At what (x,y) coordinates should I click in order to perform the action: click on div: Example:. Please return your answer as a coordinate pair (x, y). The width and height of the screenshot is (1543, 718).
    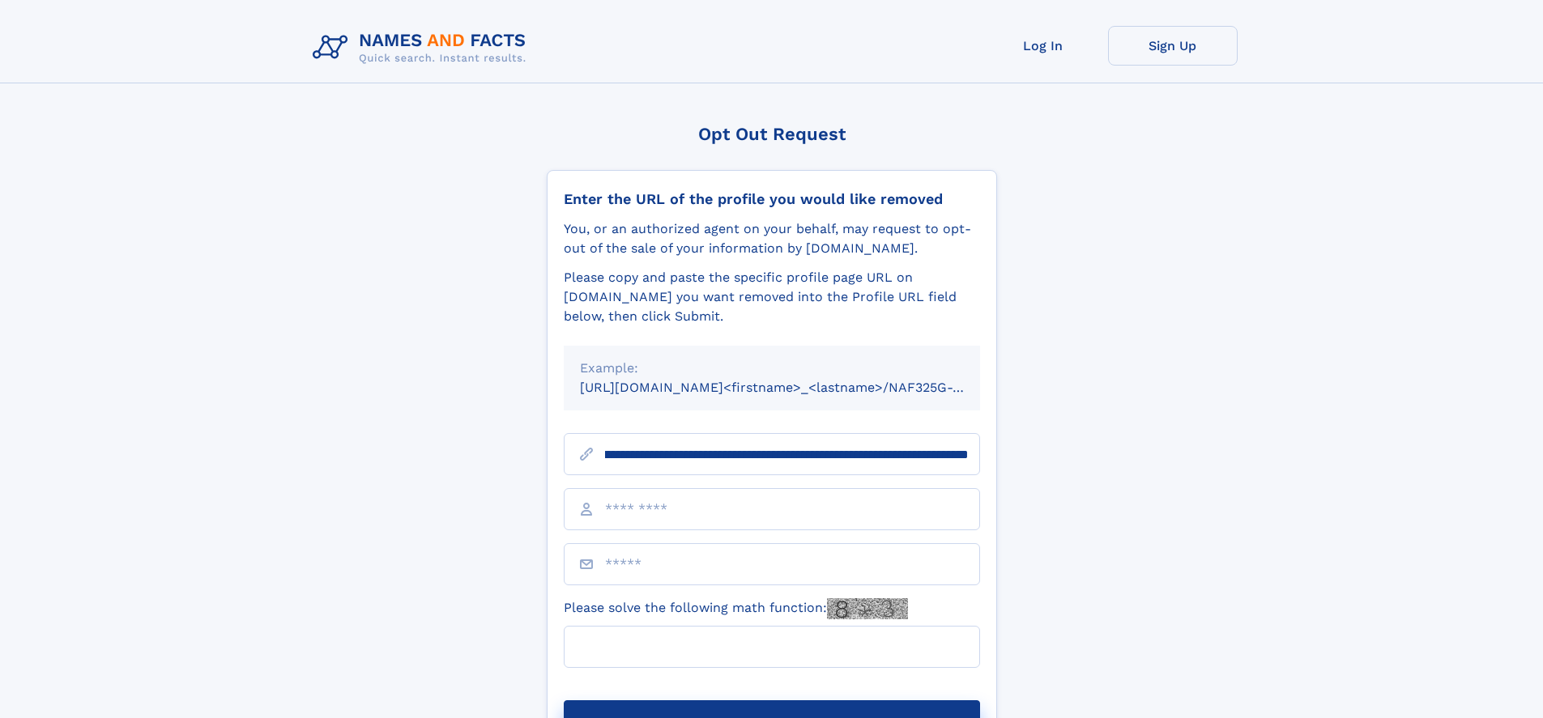
    Looking at the image, I should click on (772, 369).